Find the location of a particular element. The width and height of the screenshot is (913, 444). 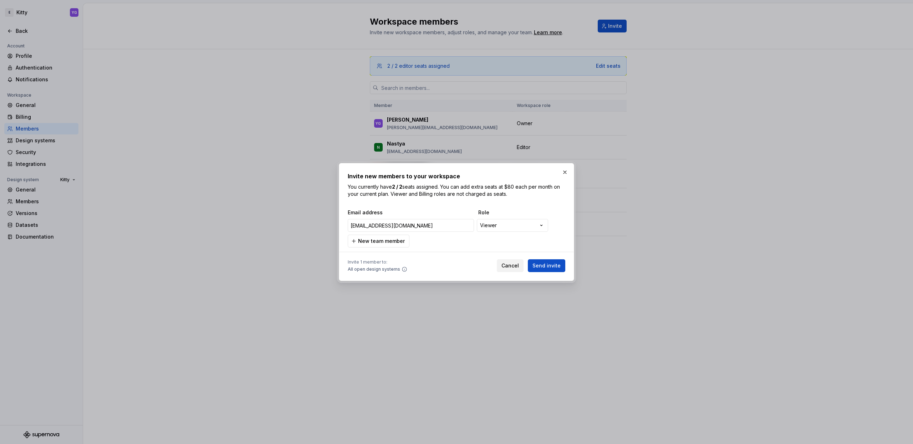

button: Cancel is located at coordinates (510, 266).